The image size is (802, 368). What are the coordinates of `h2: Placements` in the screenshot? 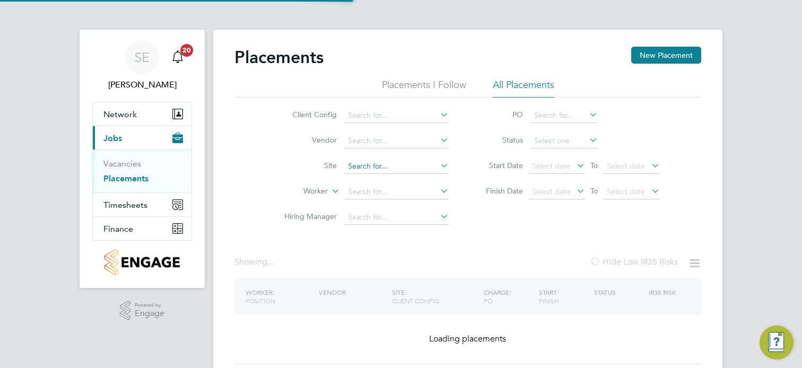 It's located at (279, 57).